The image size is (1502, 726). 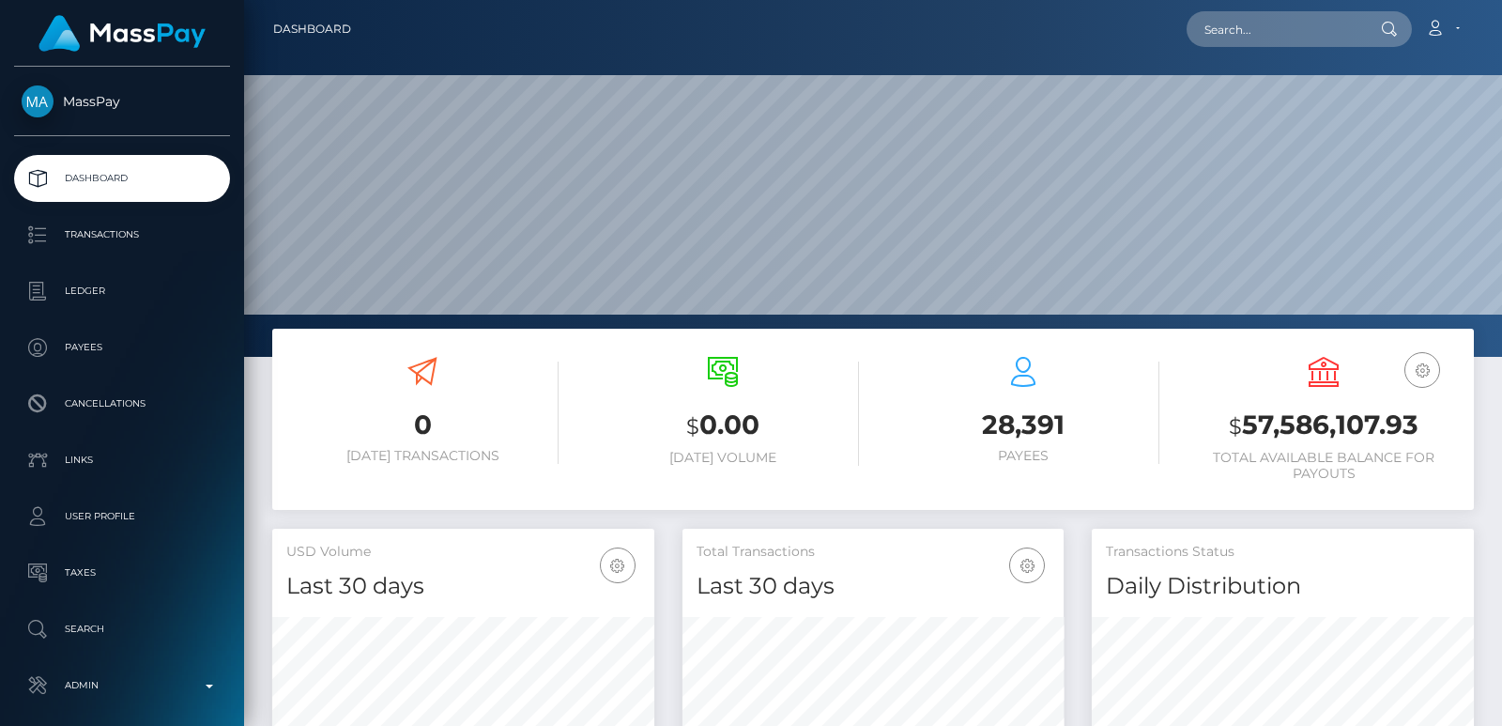 What do you see at coordinates (1023, 455) in the screenshot?
I see `h6: Payees` at bounding box center [1023, 455].